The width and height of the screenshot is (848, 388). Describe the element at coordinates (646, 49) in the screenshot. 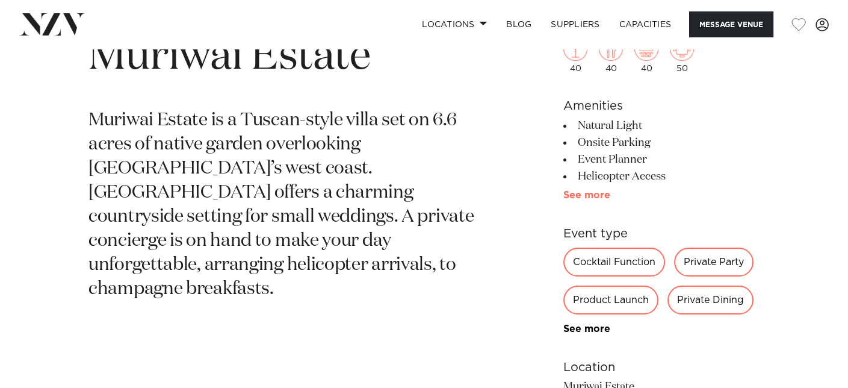

I see `img: theatre.png` at that location.